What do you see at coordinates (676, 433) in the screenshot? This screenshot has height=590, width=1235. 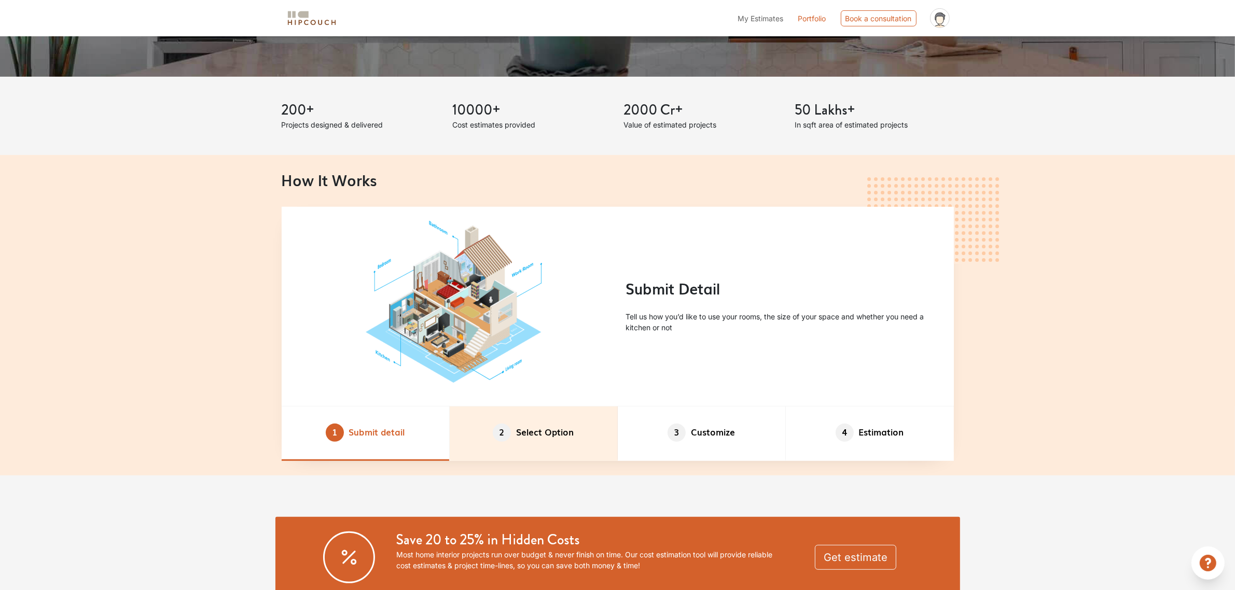 I see `span: 3` at bounding box center [676, 433].